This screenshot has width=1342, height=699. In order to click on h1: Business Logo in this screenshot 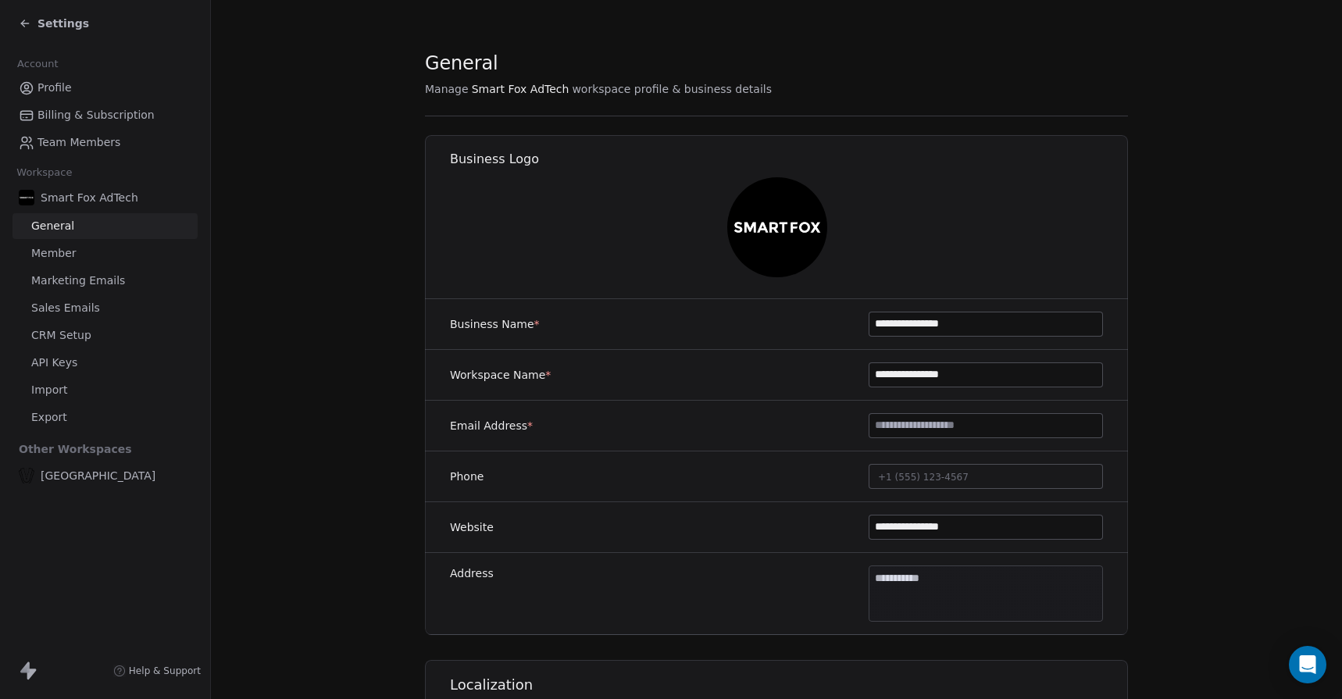, I will do `click(789, 159)`.